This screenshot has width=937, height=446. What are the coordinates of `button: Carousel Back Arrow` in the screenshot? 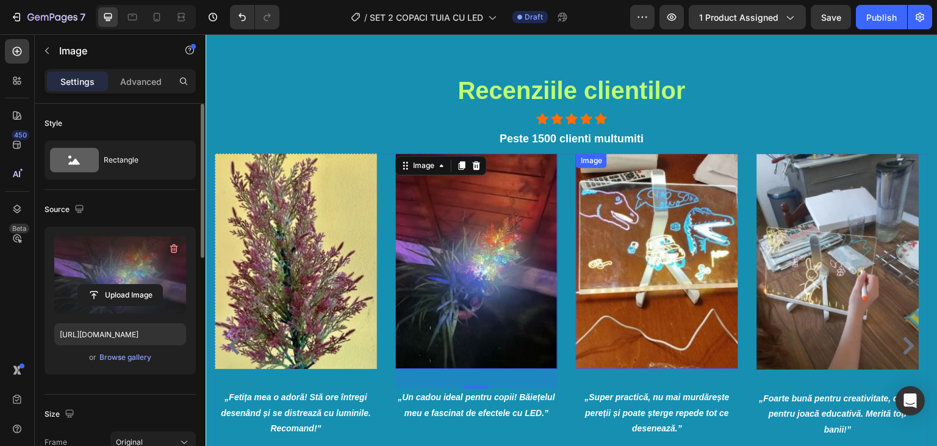 It's located at (29, 311).